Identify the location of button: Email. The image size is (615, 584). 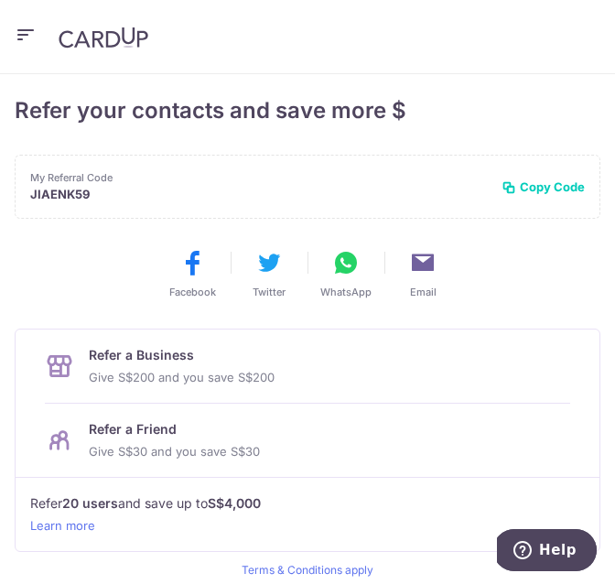
(423, 274).